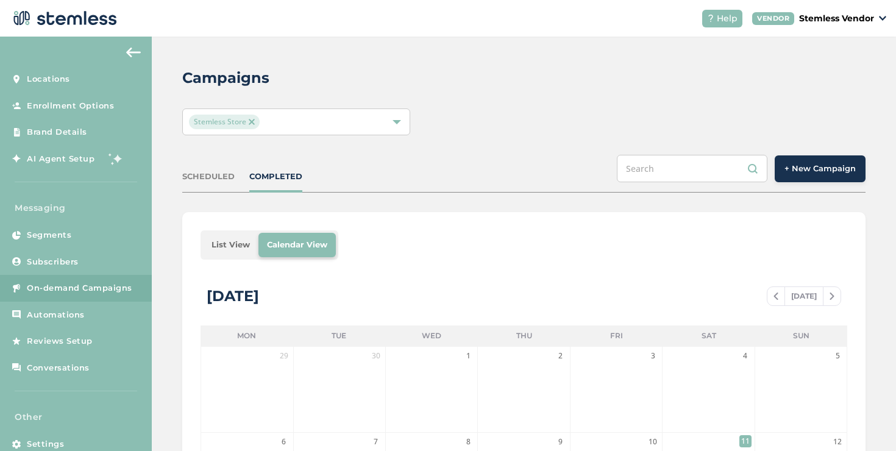 Image resolution: width=896 pixels, height=451 pixels. Describe the element at coordinates (63, 18) in the screenshot. I see `img: logo-dark-0685b13c.svg` at that location.